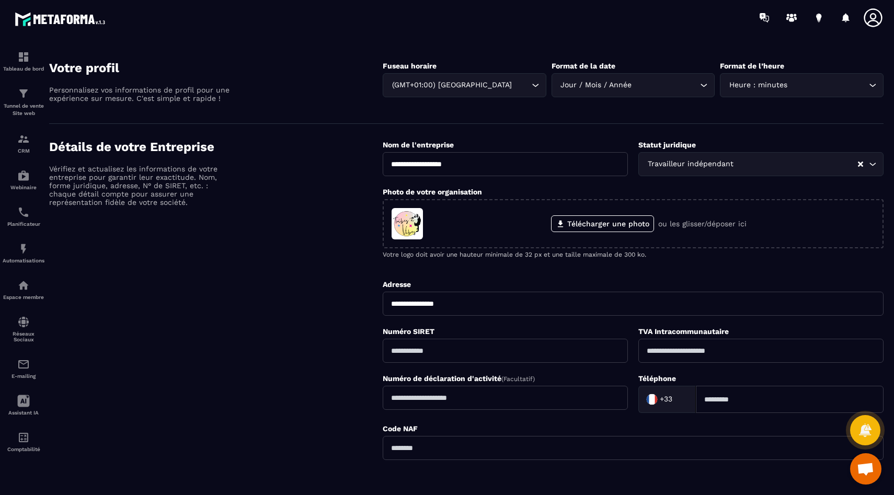  I want to click on label: Nom de l'entreprise, so click(418, 145).